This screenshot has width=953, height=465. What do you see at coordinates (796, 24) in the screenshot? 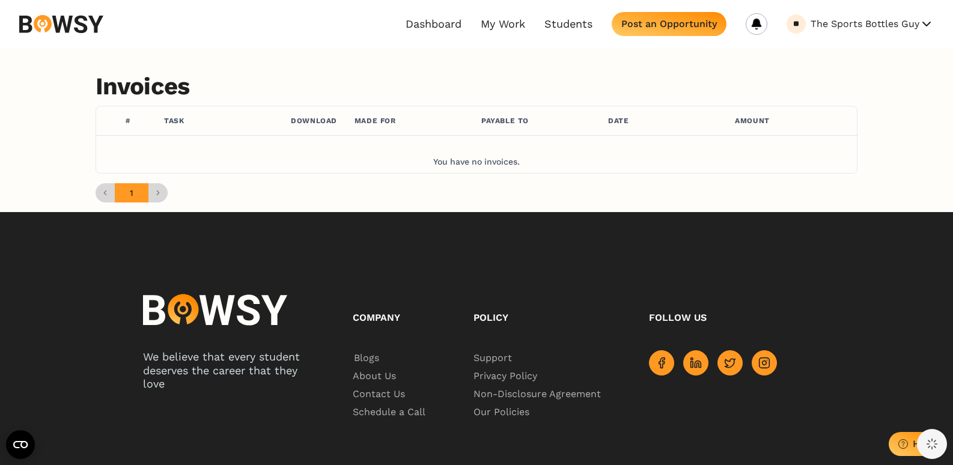
I see `a: The Sports Bottles Guy` at bounding box center [796, 24].